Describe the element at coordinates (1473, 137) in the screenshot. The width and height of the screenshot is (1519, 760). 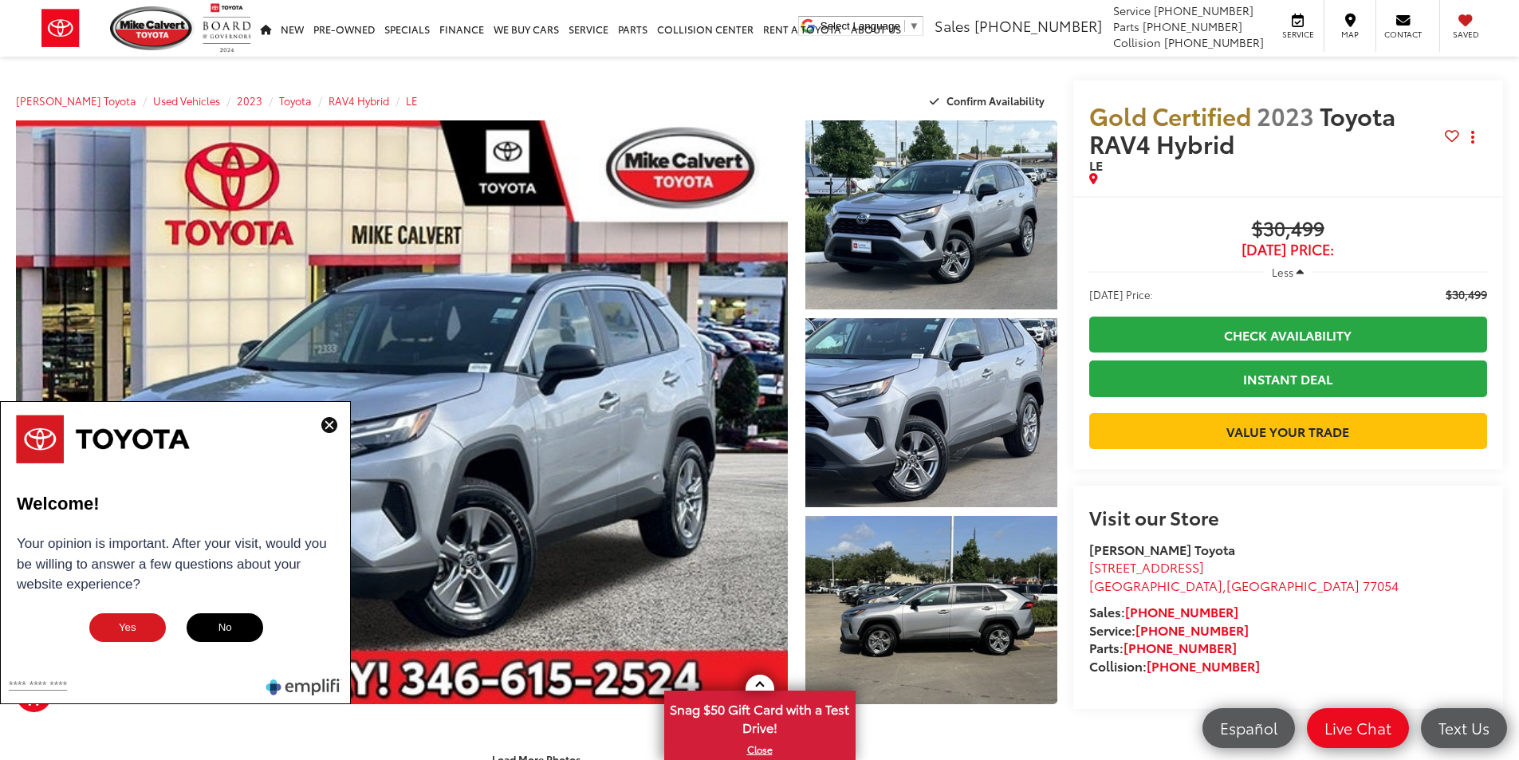
I see `span: dropdown dots` at that location.